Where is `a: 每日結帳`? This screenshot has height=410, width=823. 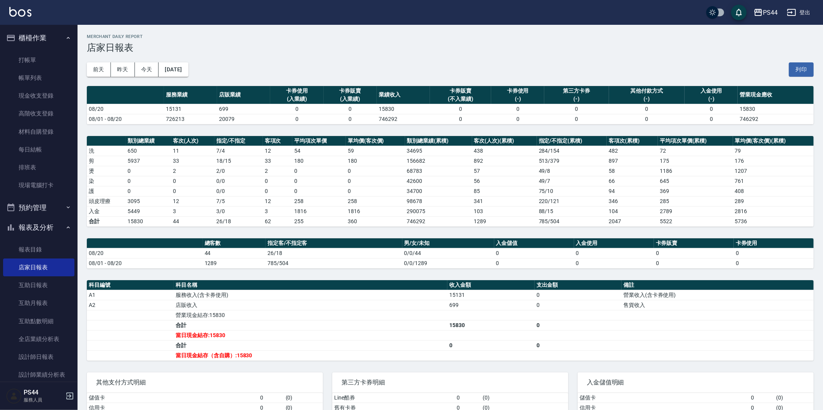 a: 每日結帳 is located at coordinates (39, 150).